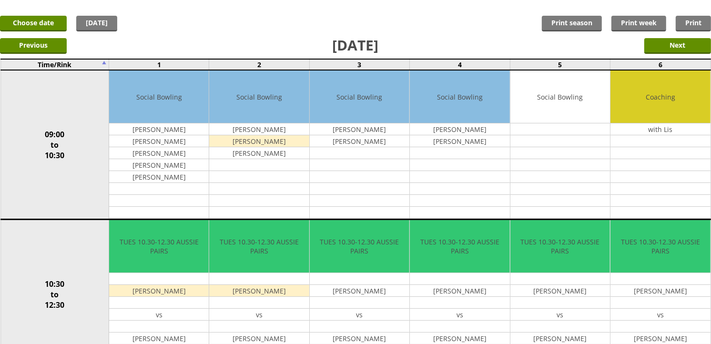 This screenshot has width=711, height=344. I want to click on a: Print week, so click(638, 23).